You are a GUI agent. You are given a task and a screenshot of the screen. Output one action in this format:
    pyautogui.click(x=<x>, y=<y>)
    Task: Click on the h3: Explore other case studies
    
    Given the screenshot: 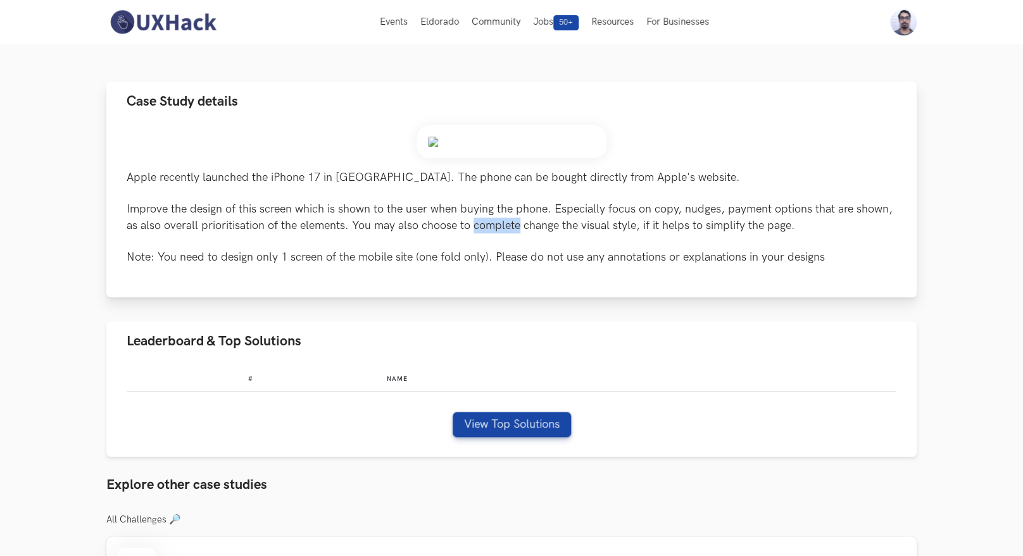 What is the action you would take?
    pyautogui.click(x=511, y=486)
    